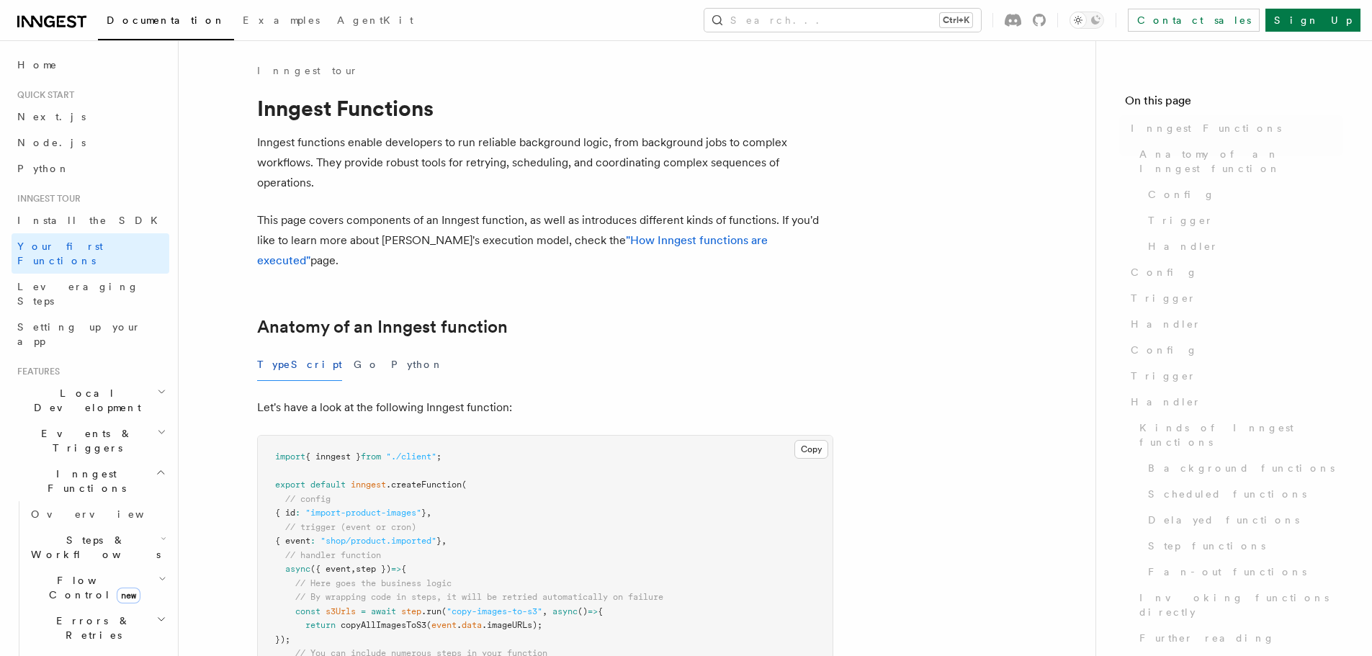 The image size is (1372, 656). What do you see at coordinates (378, 541) in the screenshot?
I see `span: "shop/product.imported"` at bounding box center [378, 541].